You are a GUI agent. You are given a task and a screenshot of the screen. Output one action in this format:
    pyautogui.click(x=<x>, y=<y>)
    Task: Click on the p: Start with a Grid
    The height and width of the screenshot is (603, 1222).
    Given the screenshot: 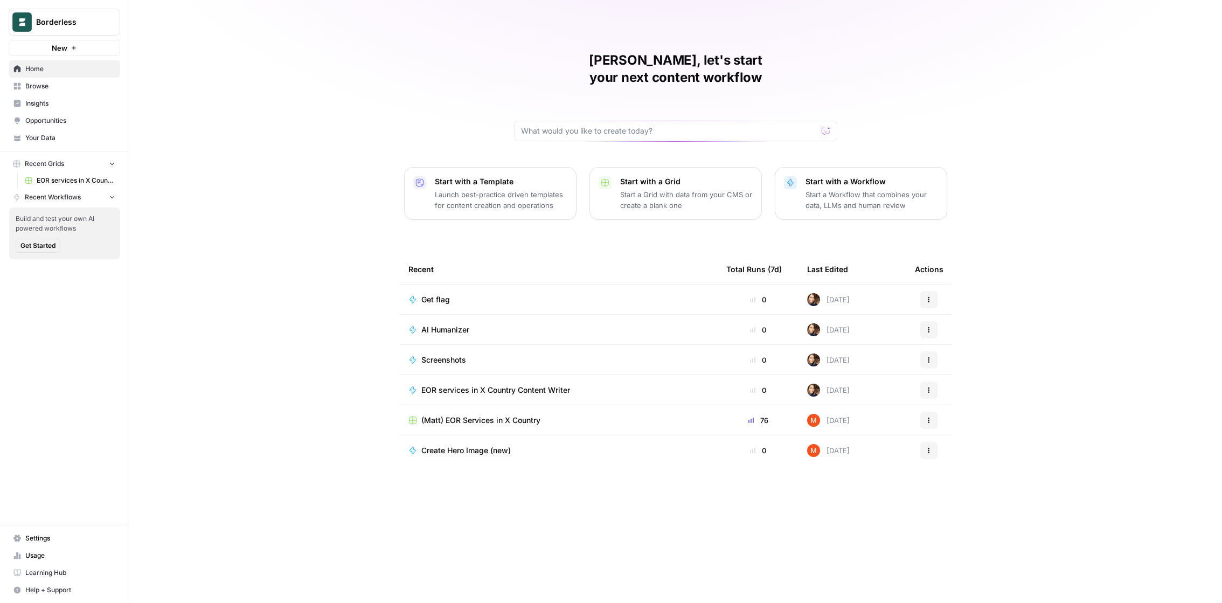 What is the action you would take?
    pyautogui.click(x=686, y=182)
    